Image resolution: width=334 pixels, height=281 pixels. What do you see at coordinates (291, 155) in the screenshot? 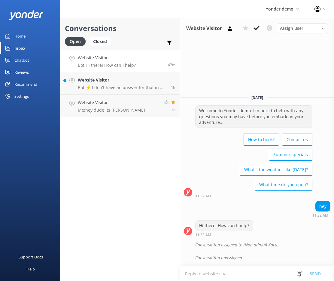
I see `button: Summer specials` at bounding box center [291, 155].